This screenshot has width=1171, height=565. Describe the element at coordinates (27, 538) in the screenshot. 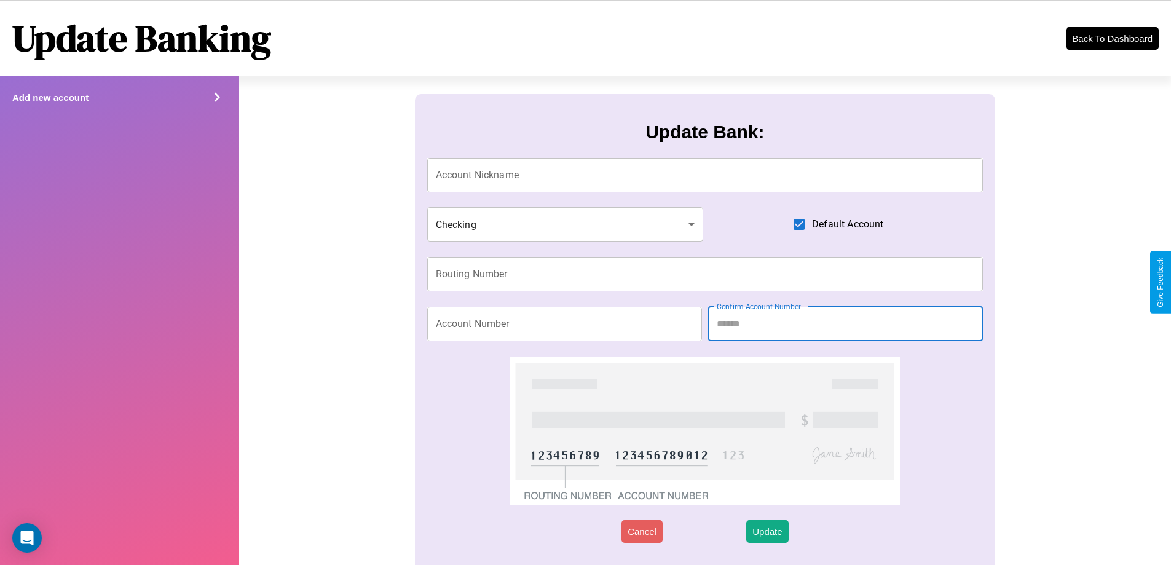

I see `div: Open Intercom Messenger` at that location.